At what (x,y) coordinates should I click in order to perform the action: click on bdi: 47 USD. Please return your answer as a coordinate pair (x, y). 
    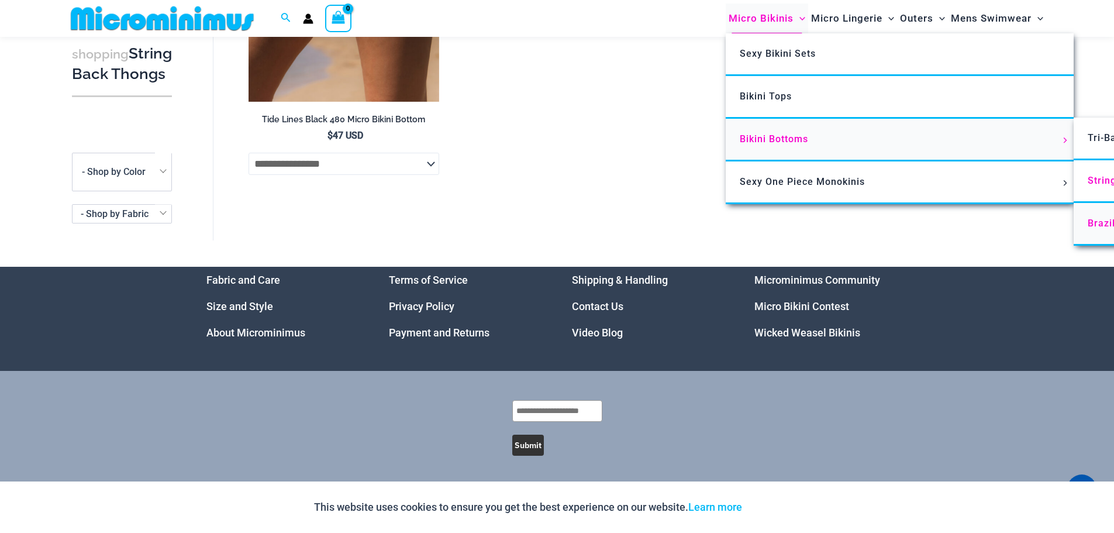
    Looking at the image, I should click on (345, 135).